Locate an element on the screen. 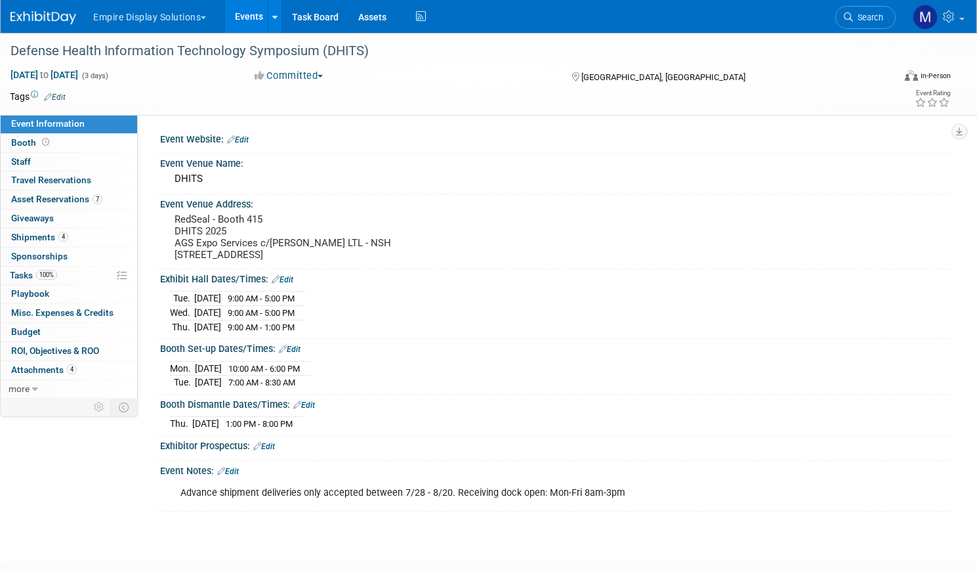 Image resolution: width=977 pixels, height=570 pixels. span: Staff is located at coordinates (21, 161).